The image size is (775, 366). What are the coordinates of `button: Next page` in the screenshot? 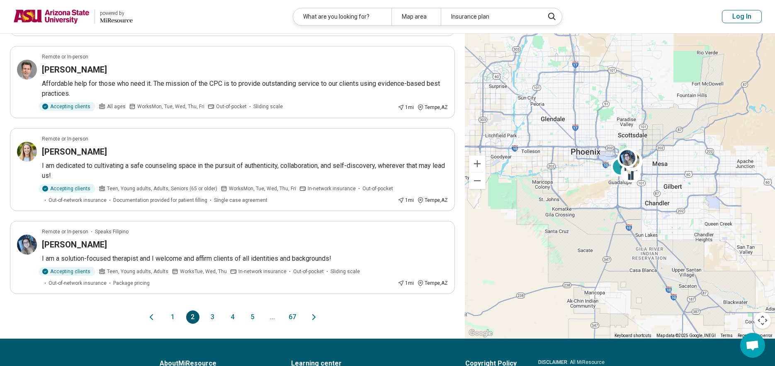 It's located at (314, 317).